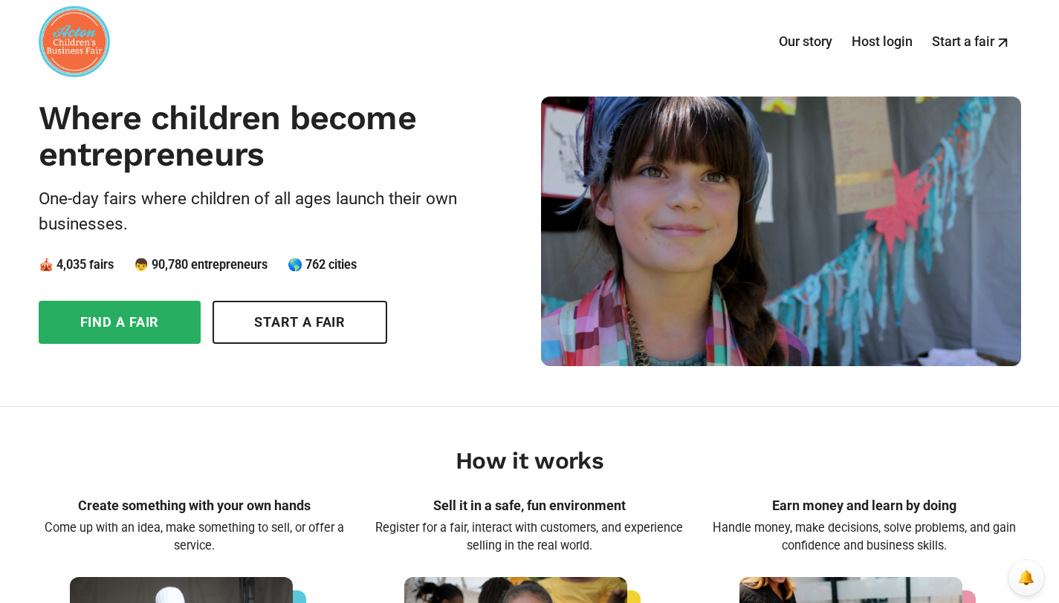 Image resolution: width=1059 pixels, height=603 pixels. What do you see at coordinates (864, 537) in the screenshot?
I see `p: Handle money, make decisions, solve problems, and gain confidence and business skills.` at bounding box center [864, 537].